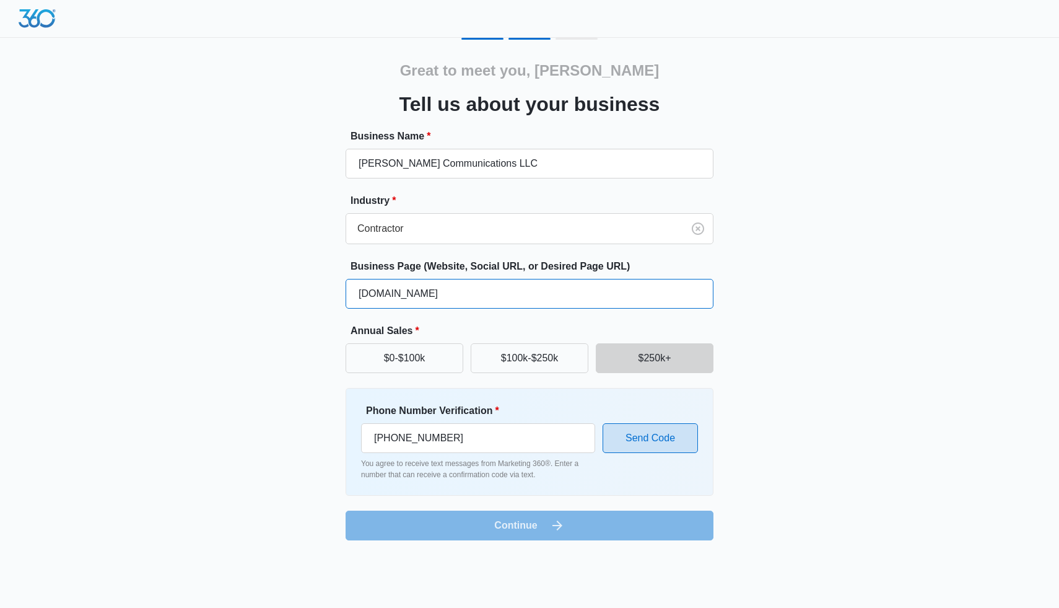 The height and width of the screenshot is (608, 1059). Describe the element at coordinates (404, 358) in the screenshot. I see `button: $0-$100k` at that location.